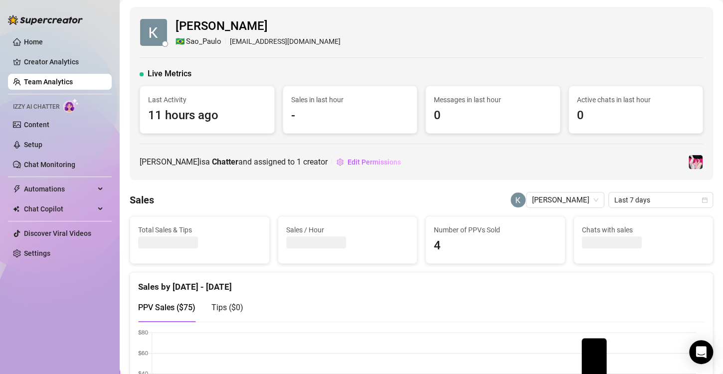 The width and height of the screenshot is (723, 374). Describe the element at coordinates (64, 62) in the screenshot. I see `a: Creator Analytics` at that location.